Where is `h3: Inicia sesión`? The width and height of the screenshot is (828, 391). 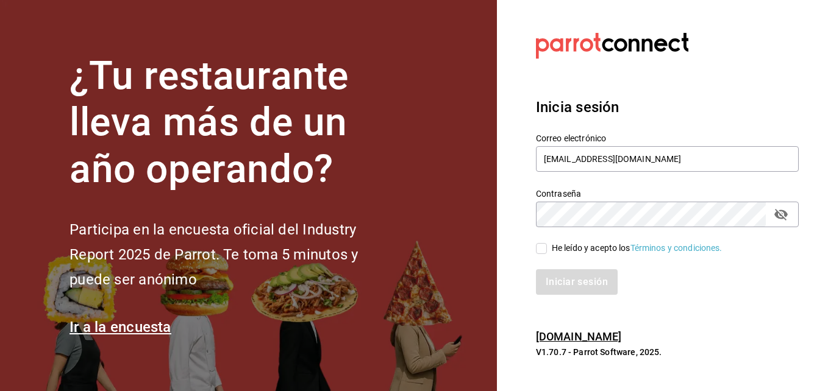 h3: Inicia sesión is located at coordinates (667, 107).